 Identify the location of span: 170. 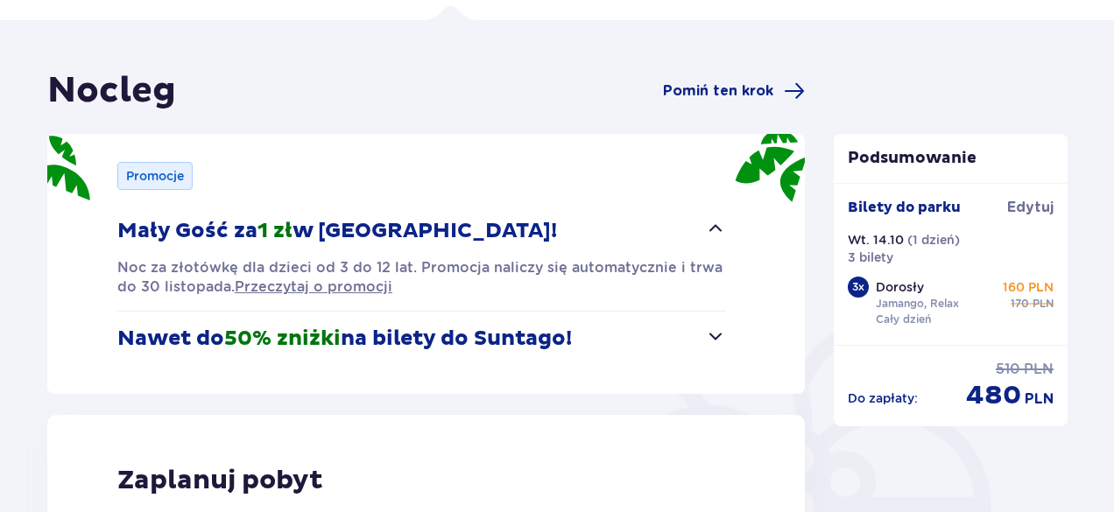
(1020, 304).